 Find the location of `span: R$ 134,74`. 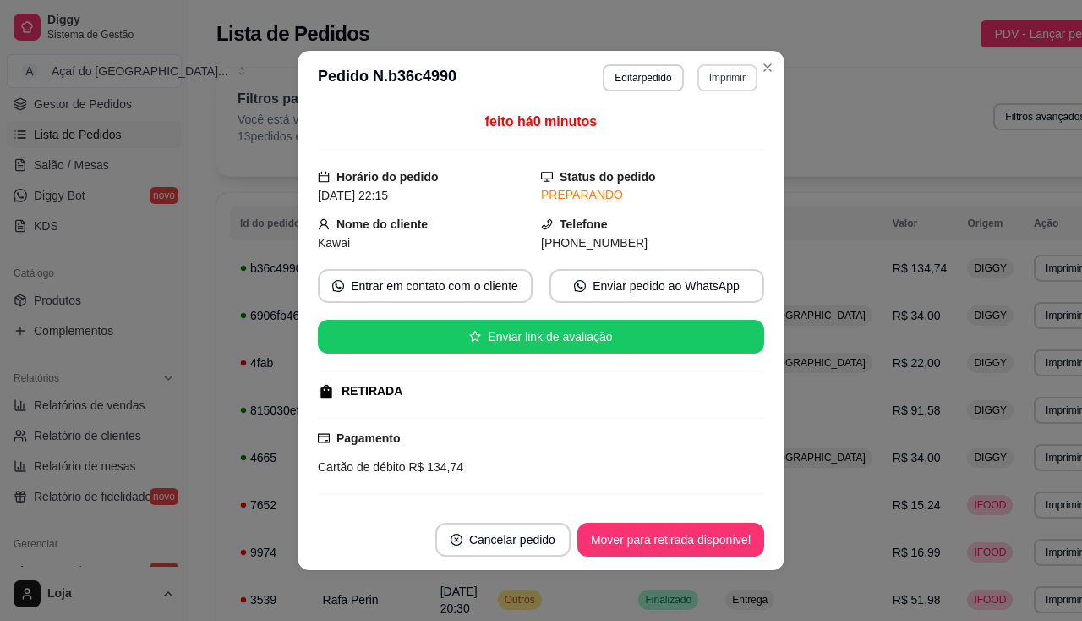

span: R$ 134,74 is located at coordinates (435, 467).